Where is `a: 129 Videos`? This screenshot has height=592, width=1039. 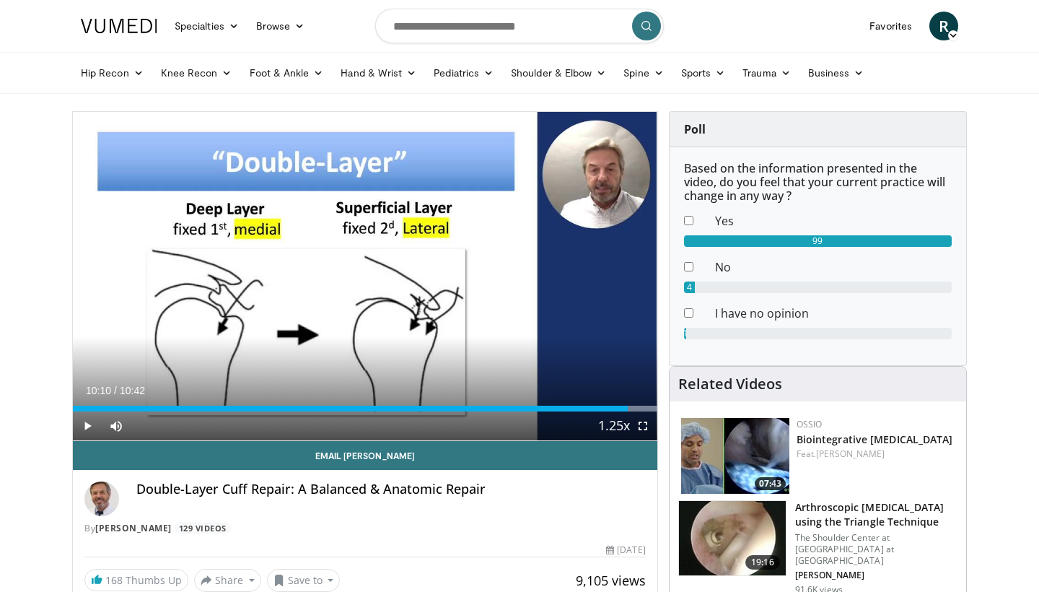 a: 129 Videos is located at coordinates (202, 527).